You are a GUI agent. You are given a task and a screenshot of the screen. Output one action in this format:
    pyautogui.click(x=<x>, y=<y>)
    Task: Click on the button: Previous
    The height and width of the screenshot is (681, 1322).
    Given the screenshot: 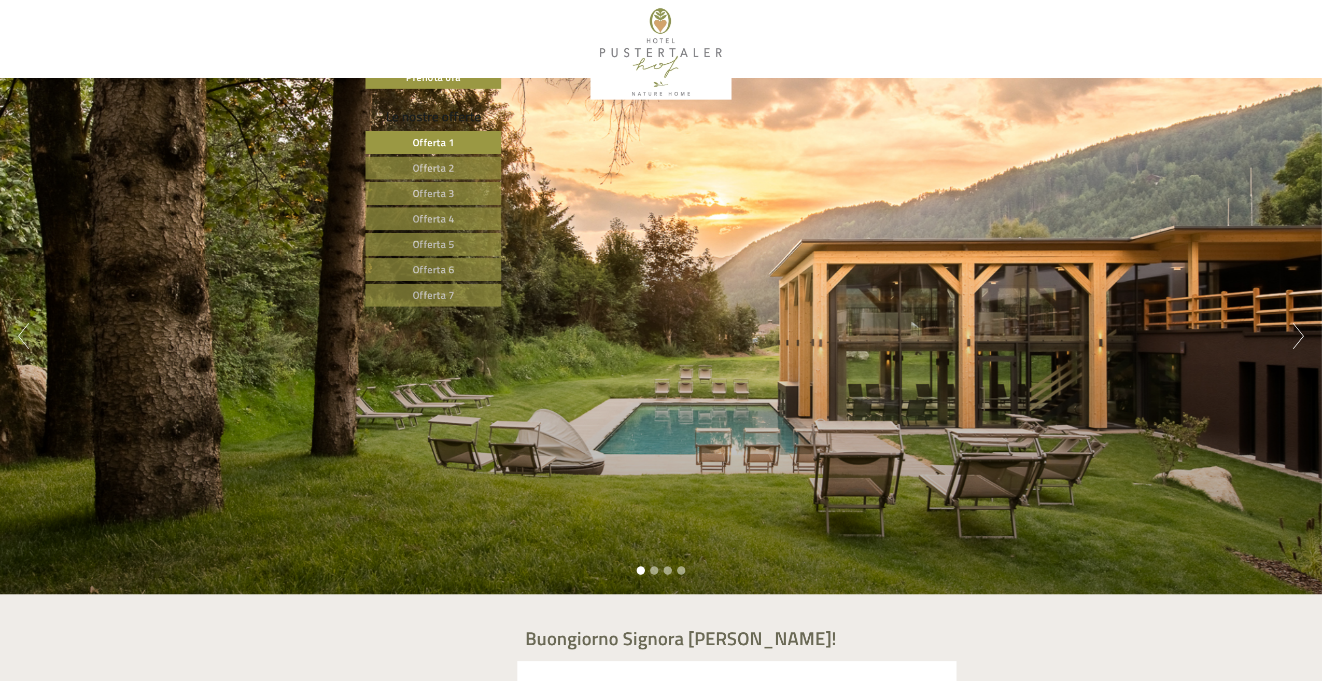 What is the action you would take?
    pyautogui.click(x=23, y=336)
    